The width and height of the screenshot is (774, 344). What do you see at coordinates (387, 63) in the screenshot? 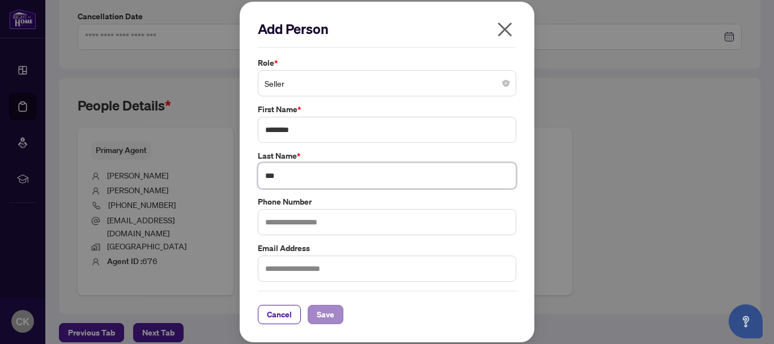
I see `label: Role` at bounding box center [387, 63].